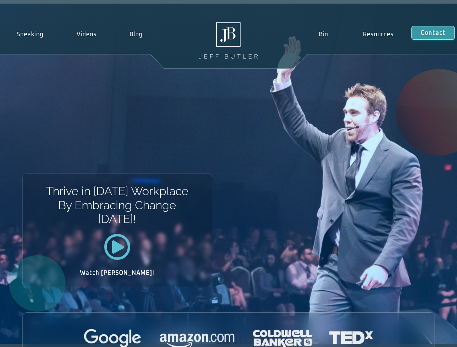 This screenshot has height=347, width=457. Describe the element at coordinates (356, 34) in the screenshot. I see `nav: Menu` at that location.